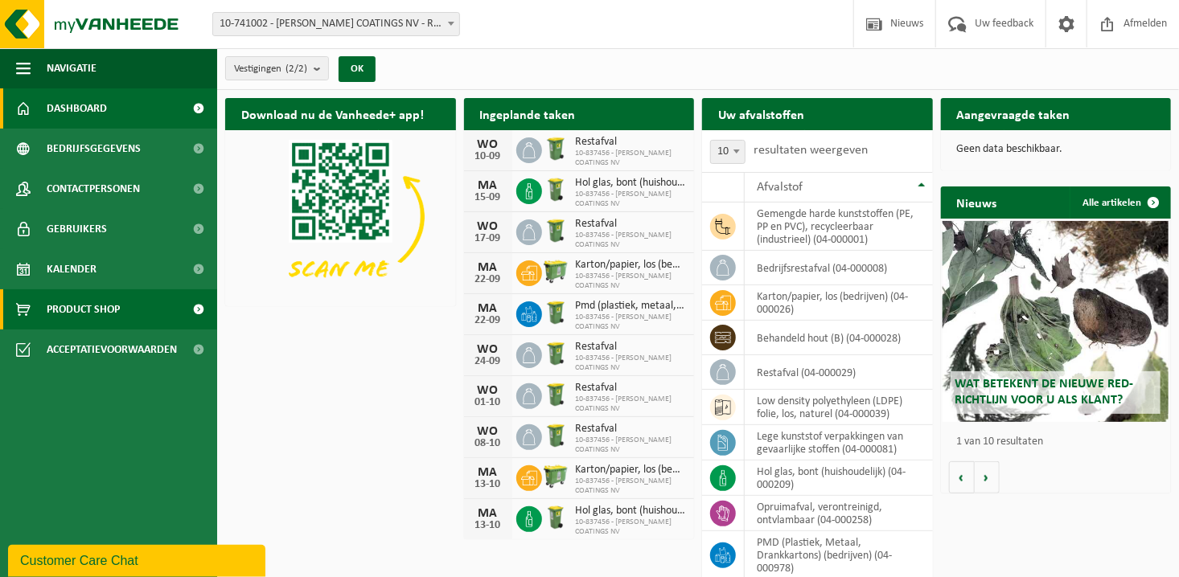 This screenshot has width=1179, height=577. I want to click on button: OK, so click(357, 69).